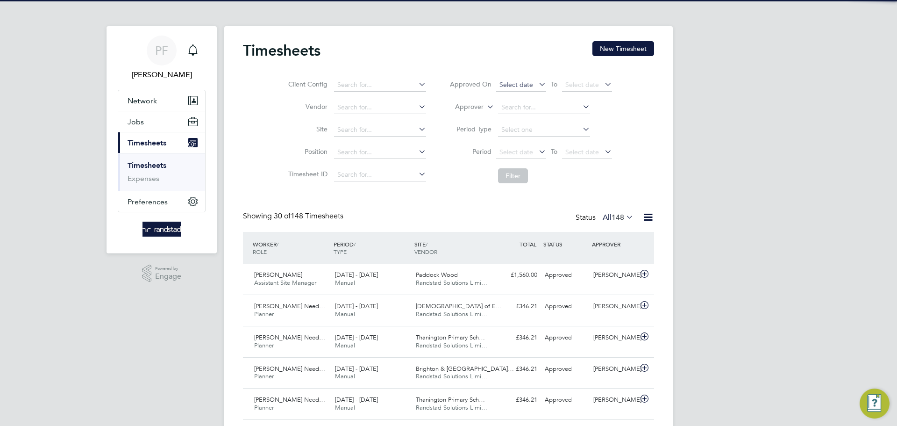 This screenshot has height=426, width=897. Describe the element at coordinates (168, 276) in the screenshot. I see `span: Engage` at that location.